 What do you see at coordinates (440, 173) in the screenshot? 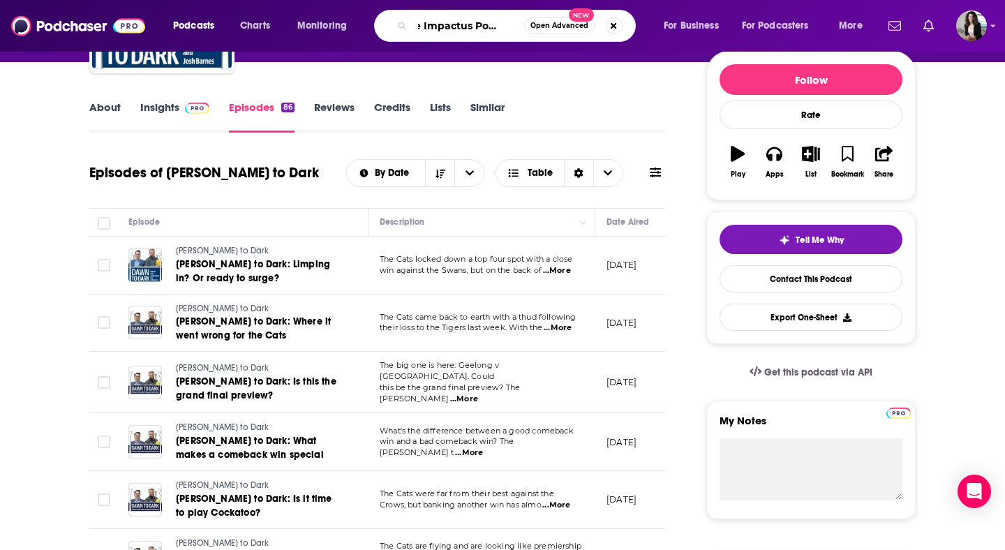
I see `button: Sort Direction` at bounding box center [440, 173].